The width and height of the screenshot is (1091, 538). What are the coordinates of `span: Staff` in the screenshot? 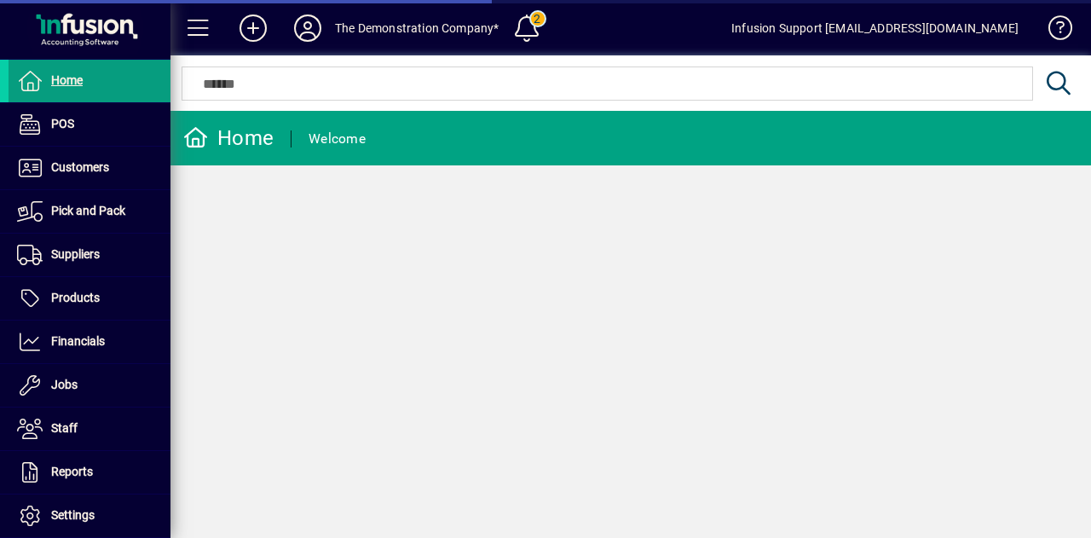 It's located at (64, 428).